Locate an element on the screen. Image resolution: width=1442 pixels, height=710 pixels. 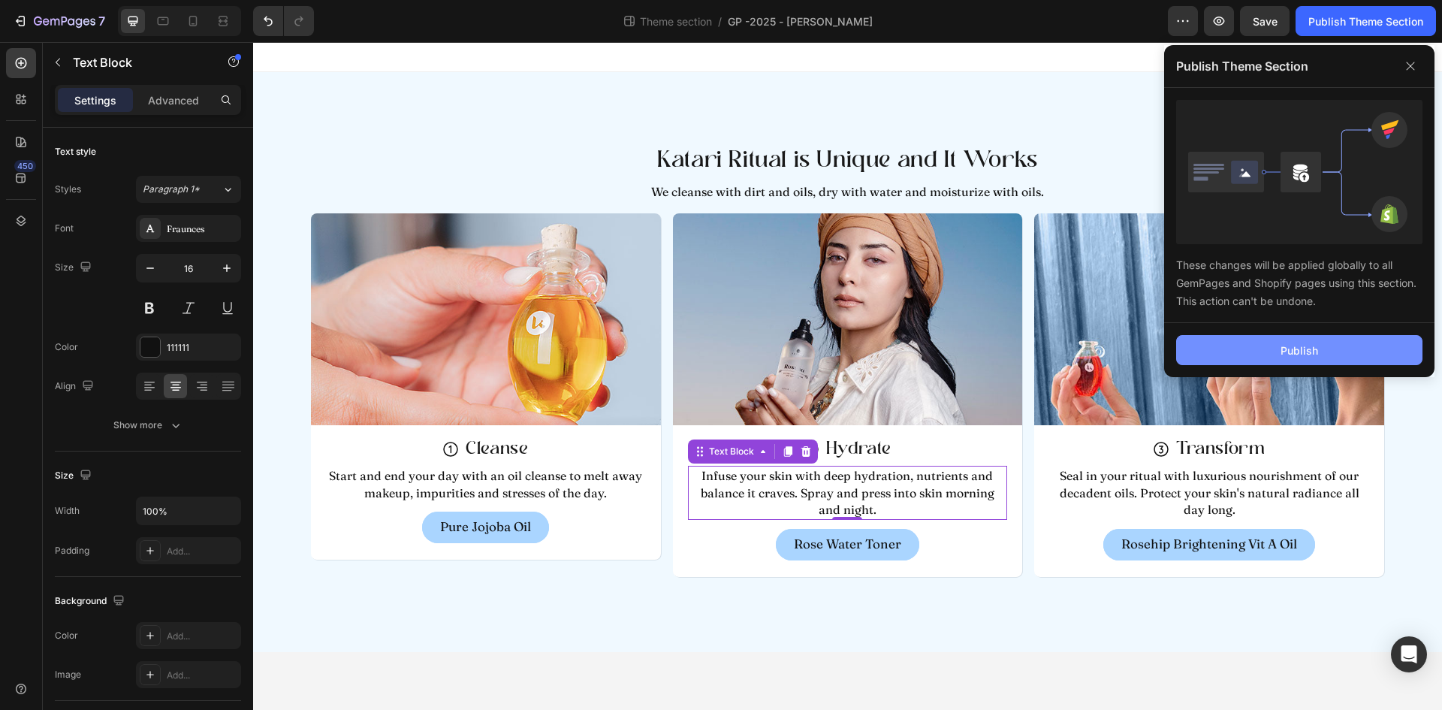
img: gempages_463924776956593233-3b5e7e38-0a62-45eb-a1ae-ad31e8c01dd7.jpg is located at coordinates (956, 277).